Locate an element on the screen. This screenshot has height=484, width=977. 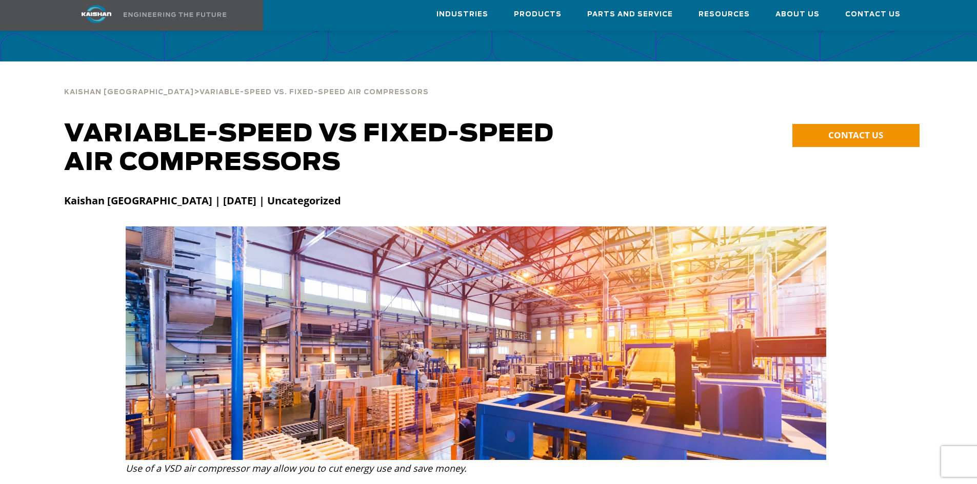
span: Parts and Service is located at coordinates (630, 14).